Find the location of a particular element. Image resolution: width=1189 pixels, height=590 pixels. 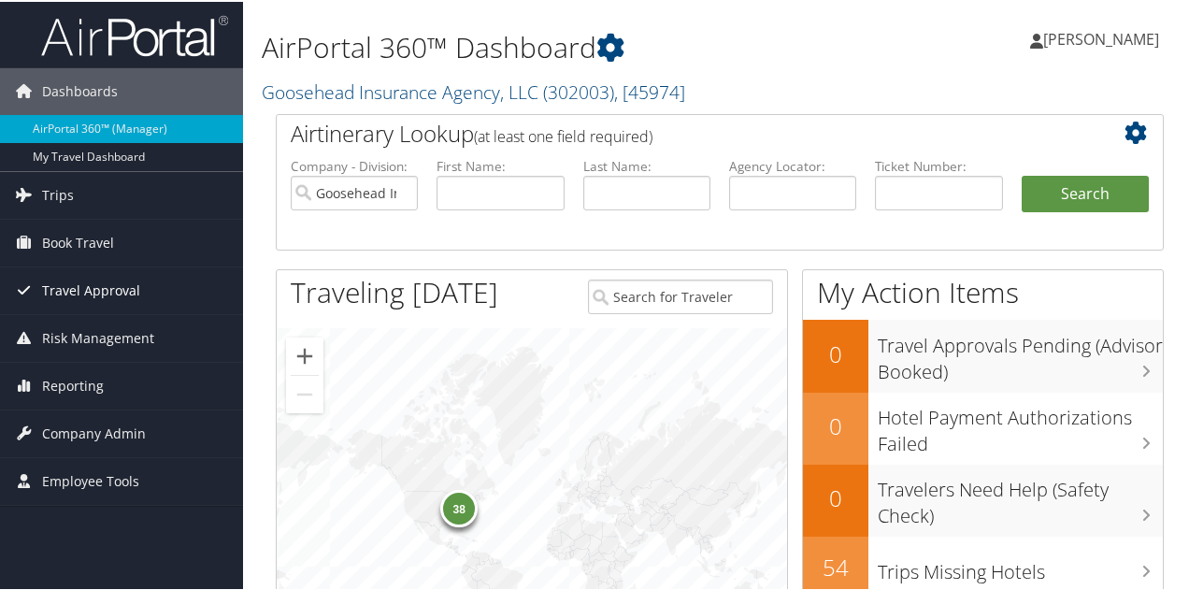

button: Zoom out is located at coordinates (305, 392).